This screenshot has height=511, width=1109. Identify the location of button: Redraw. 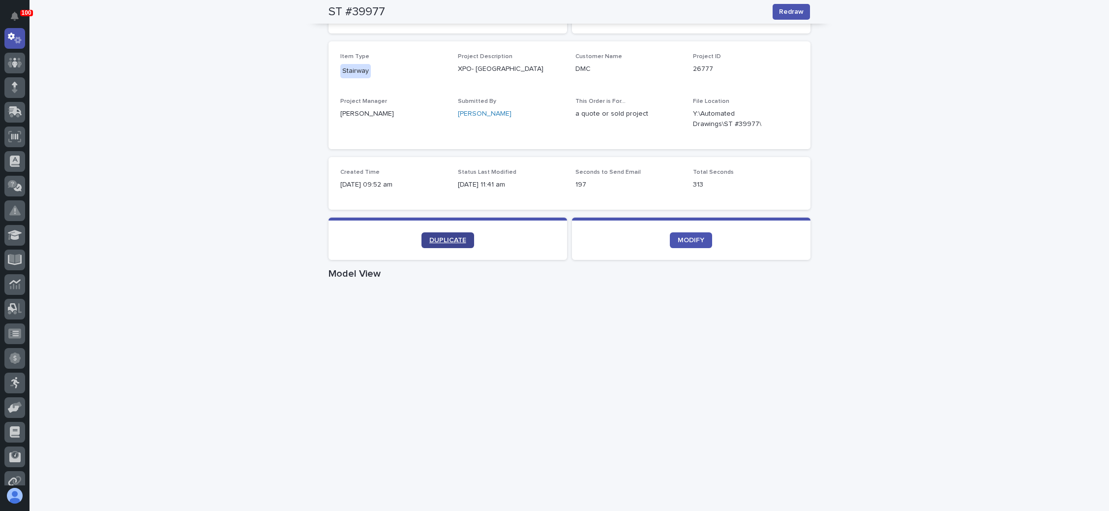
(791, 12).